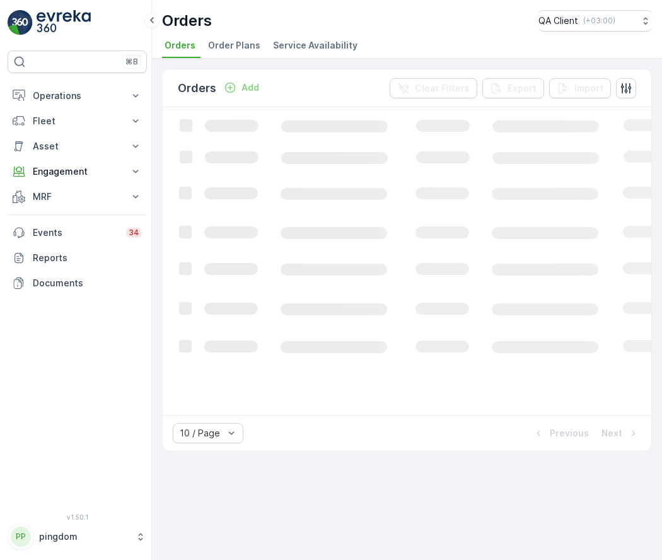 The image size is (662, 560). Describe the element at coordinates (21, 536) in the screenshot. I see `div: PP` at that location.